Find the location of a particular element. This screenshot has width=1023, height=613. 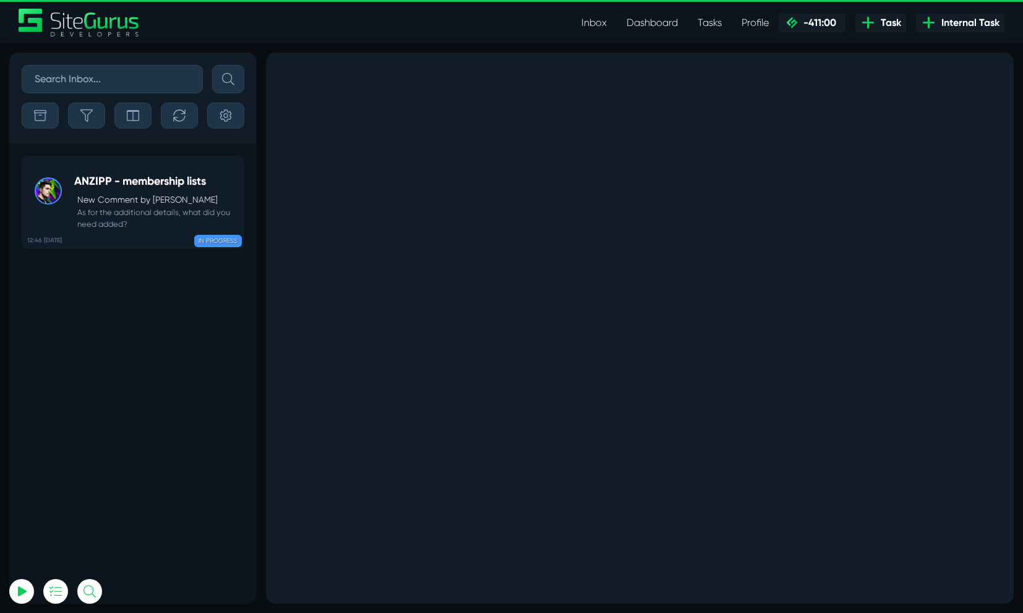

small: As for the additional details, what did you need added? is located at coordinates (156, 218).